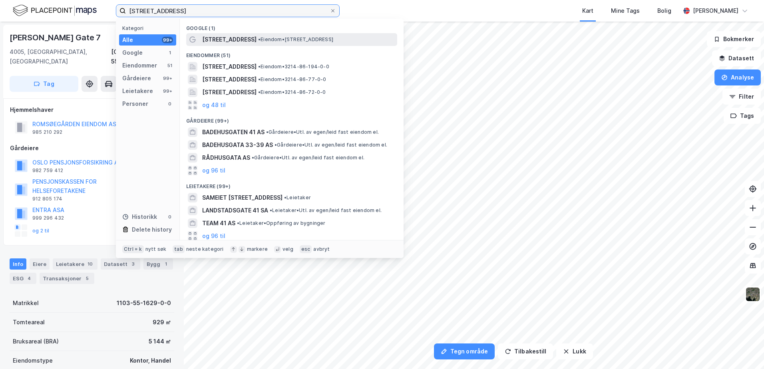  Describe the element at coordinates (128, 40) in the screenshot. I see `div: Alle` at that location.